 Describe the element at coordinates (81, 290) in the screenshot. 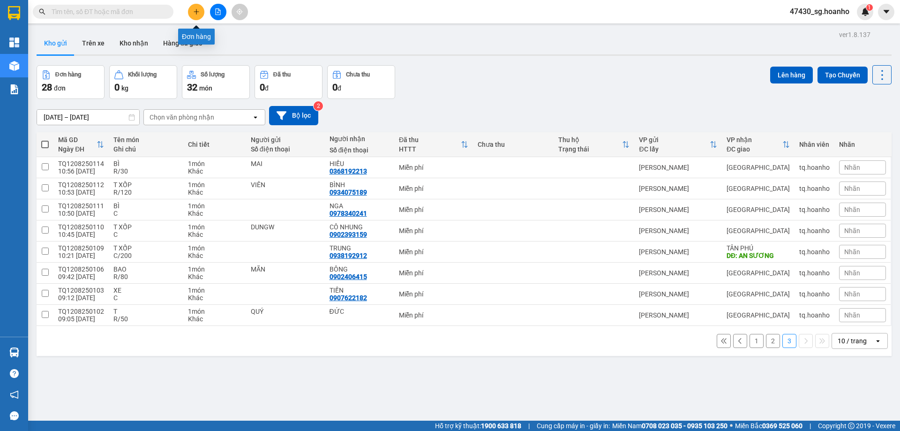

I see `div: TQ1208250103` at that location.